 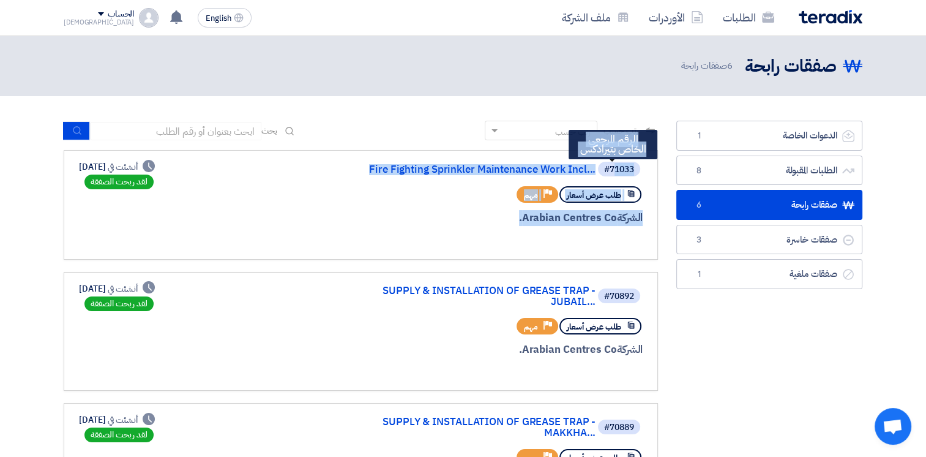 What do you see at coordinates (573, 132) in the screenshot?
I see `div: رتب حسب` at bounding box center [573, 132].